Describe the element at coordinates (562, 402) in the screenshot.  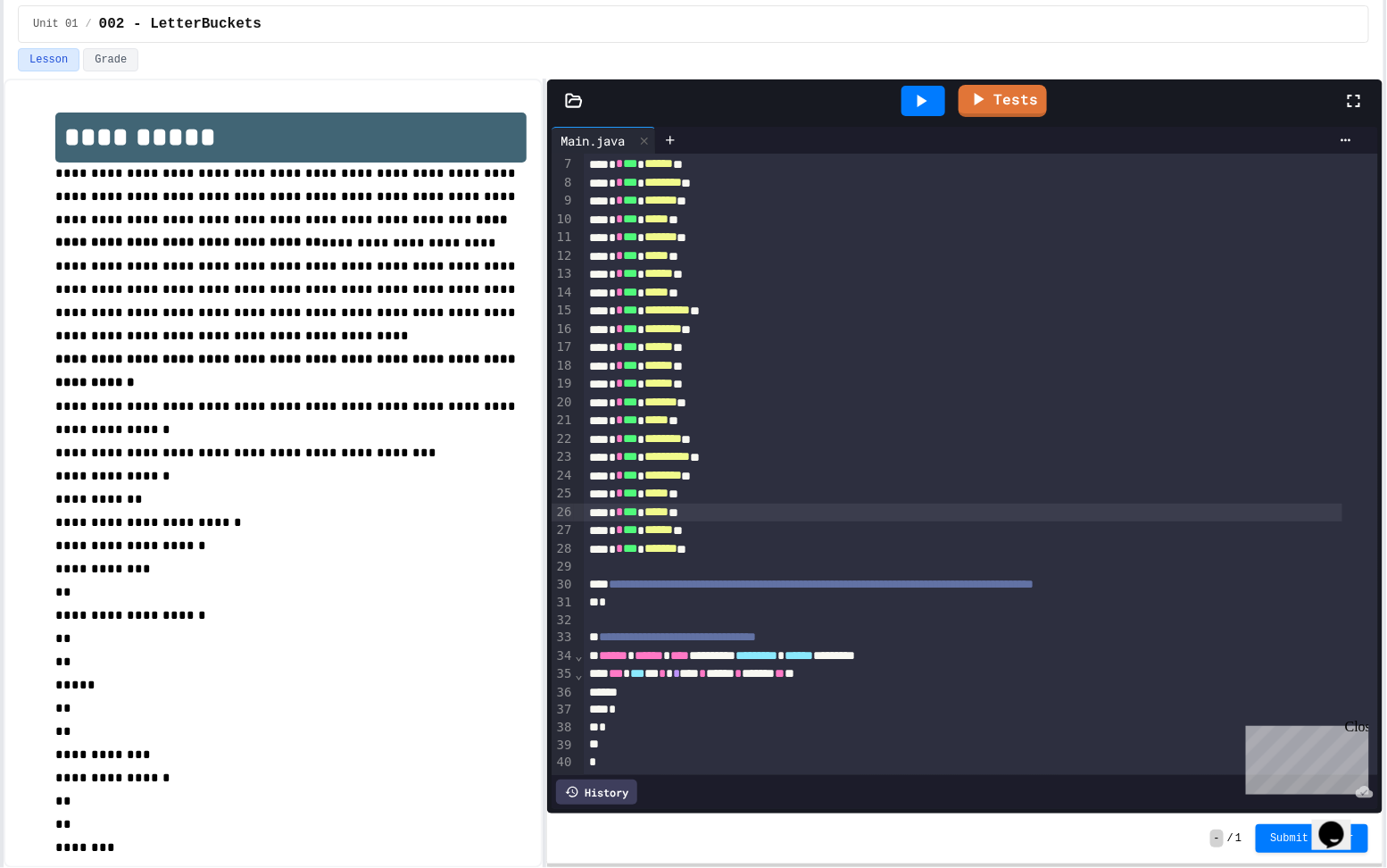
I see `div: 20` at that location.